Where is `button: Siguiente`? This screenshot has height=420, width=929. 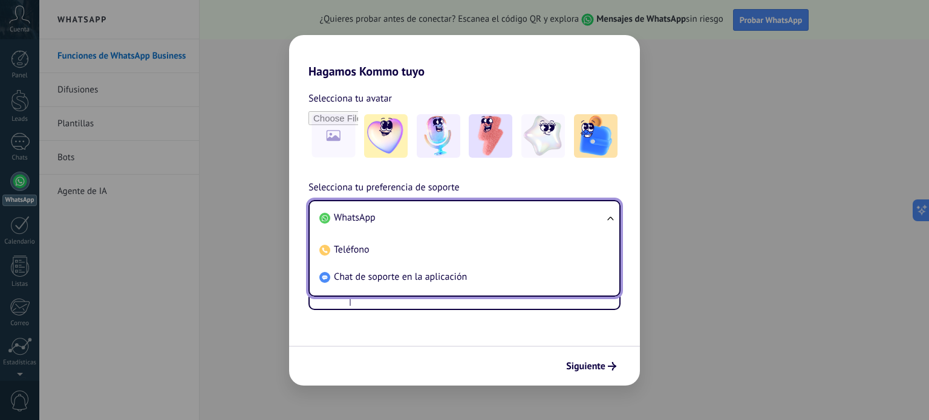 button: Siguiente is located at coordinates (591, 367).